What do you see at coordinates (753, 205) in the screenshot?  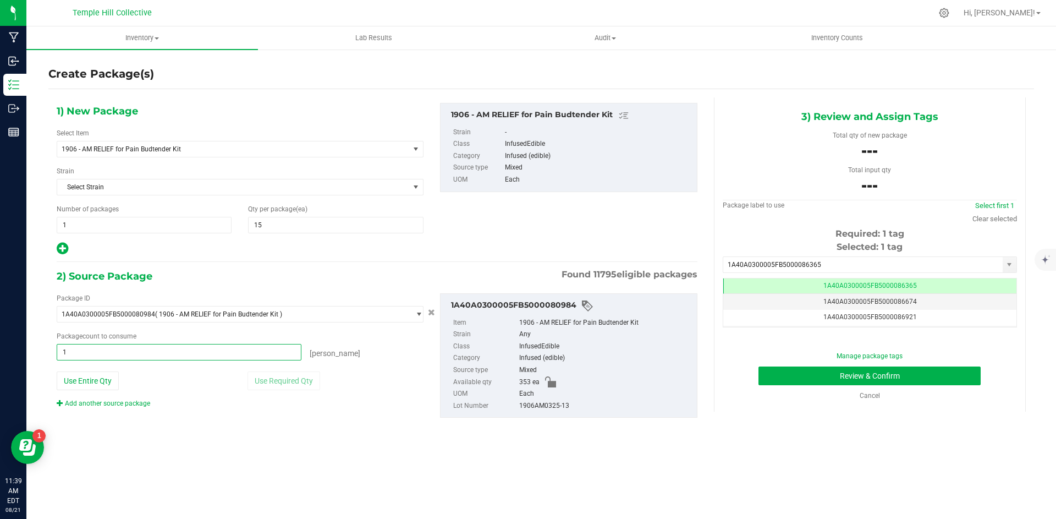 I see `span: Package label to use` at bounding box center [753, 205].